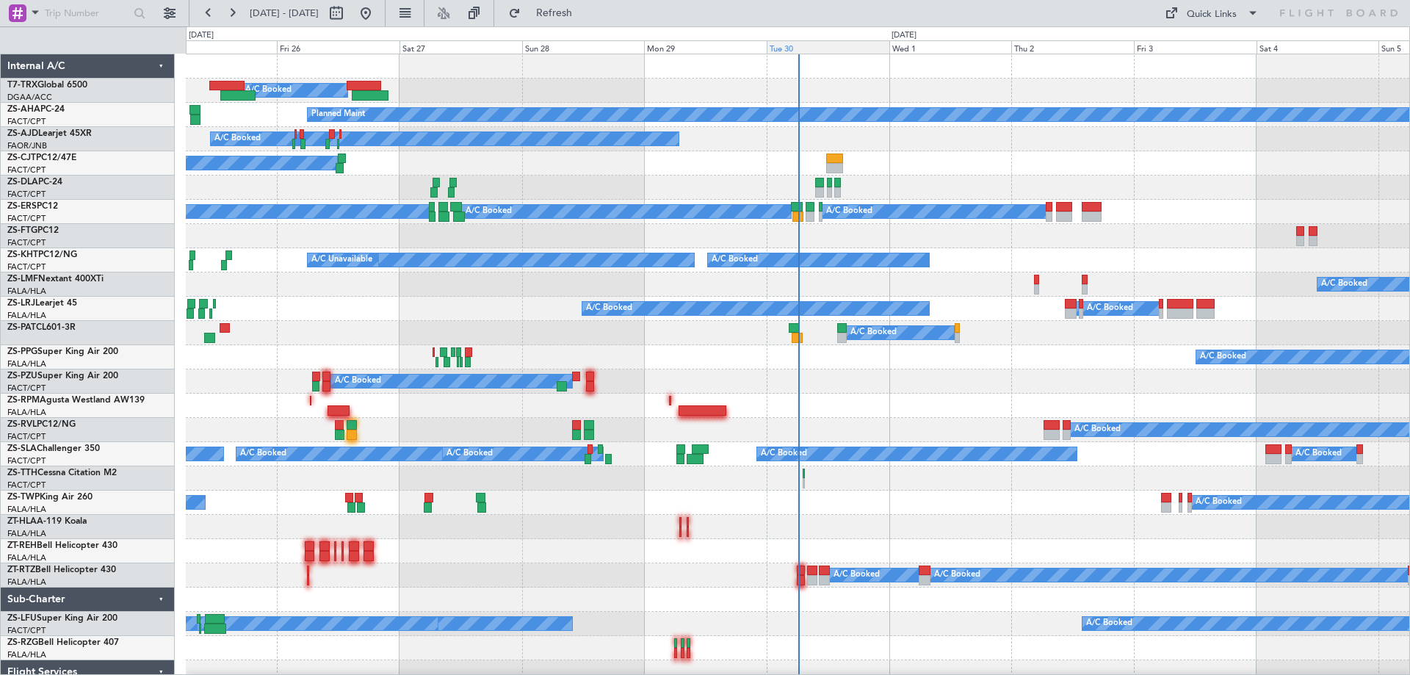 Image resolution: width=1410 pixels, height=675 pixels. What do you see at coordinates (36, 109) in the screenshot?
I see `a: ZS-AHAPC-24` at bounding box center [36, 109].